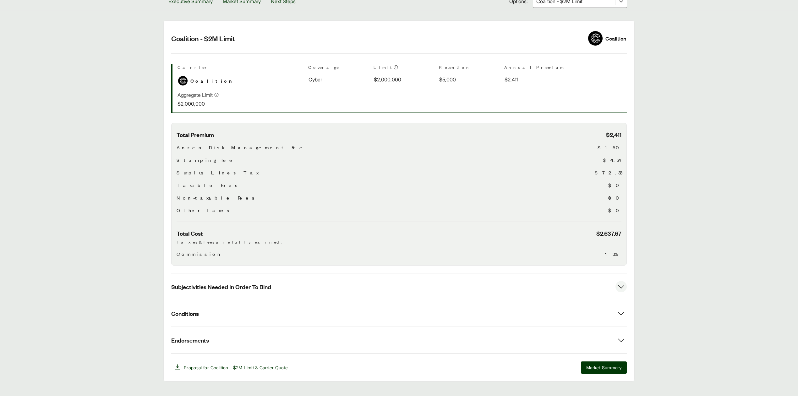 The width and height of the screenshot is (798, 396). What do you see at coordinates (376, 38) in the screenshot?
I see `h2: Coalition - $2M Limit` at bounding box center [376, 38].